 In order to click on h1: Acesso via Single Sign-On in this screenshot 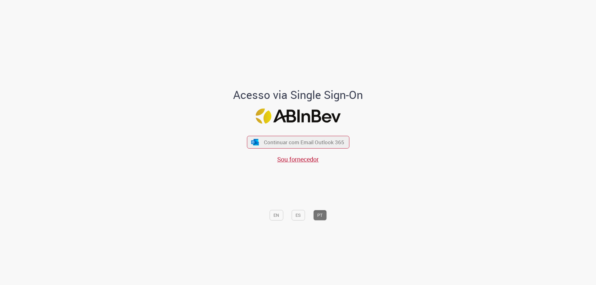, I will do `click(298, 95)`.